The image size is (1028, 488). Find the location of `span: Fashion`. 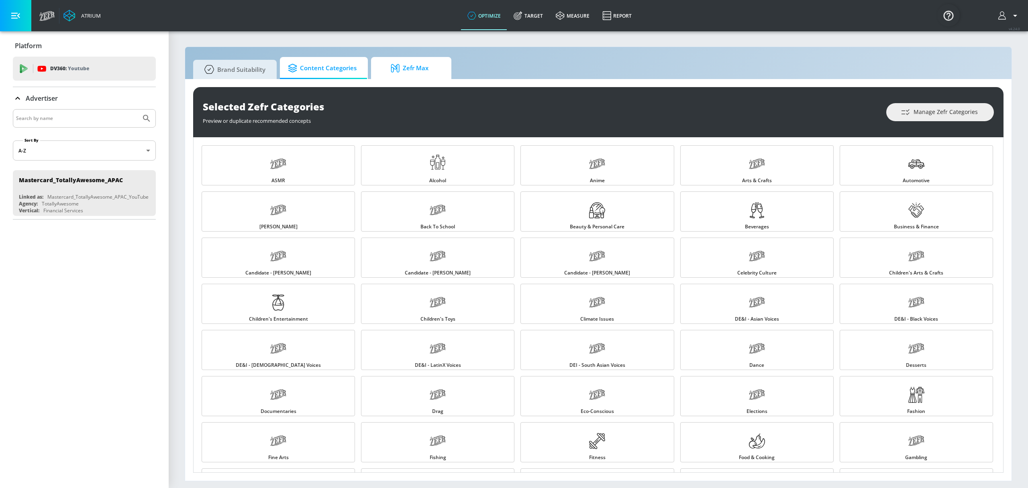

span: Fashion is located at coordinates (916, 412).